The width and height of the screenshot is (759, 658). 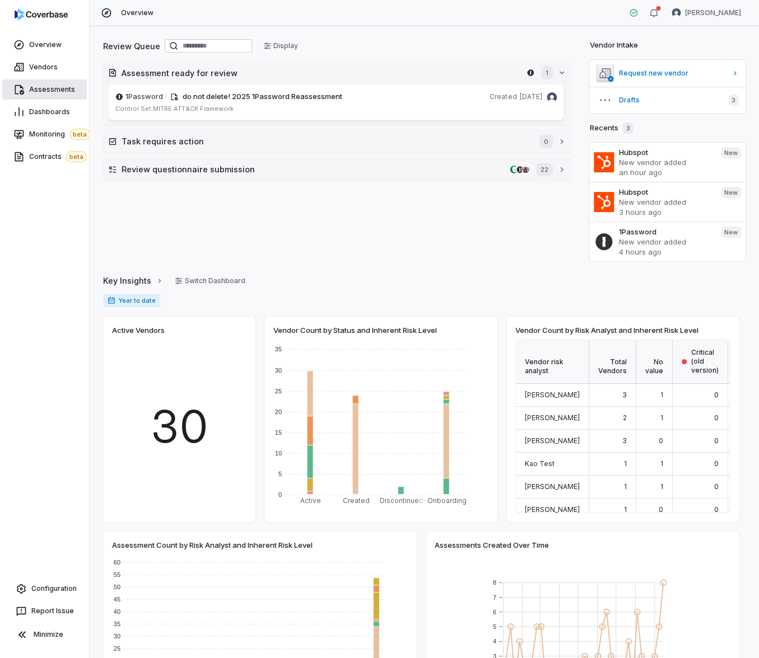 What do you see at coordinates (280, 495) in the screenshot?
I see `text: 0` at bounding box center [280, 495].